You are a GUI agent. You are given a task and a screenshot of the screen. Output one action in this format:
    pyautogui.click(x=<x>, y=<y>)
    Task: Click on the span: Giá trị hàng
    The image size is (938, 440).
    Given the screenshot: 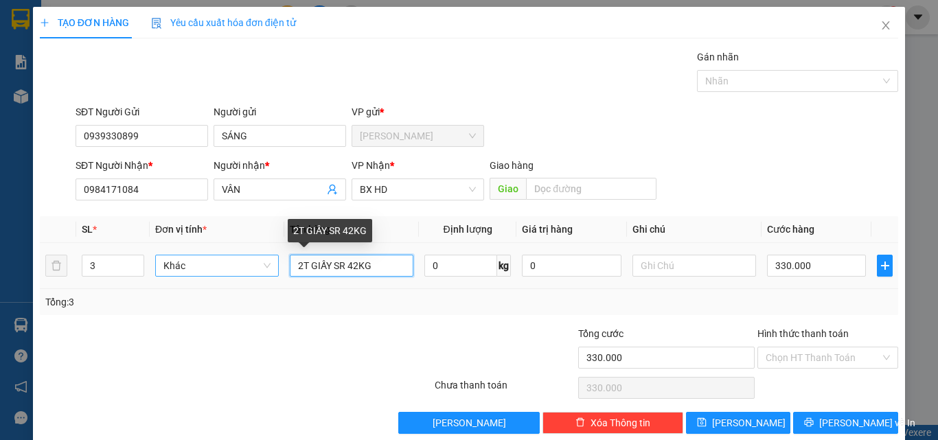 What is the action you would take?
    pyautogui.click(x=547, y=229)
    